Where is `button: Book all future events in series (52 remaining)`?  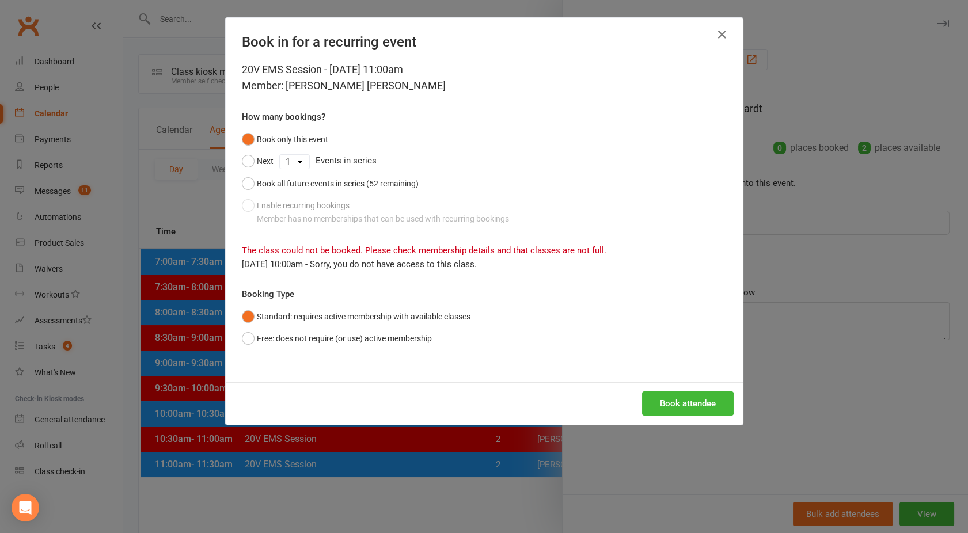 button: Book all future events in series (52 remaining) is located at coordinates (330, 184).